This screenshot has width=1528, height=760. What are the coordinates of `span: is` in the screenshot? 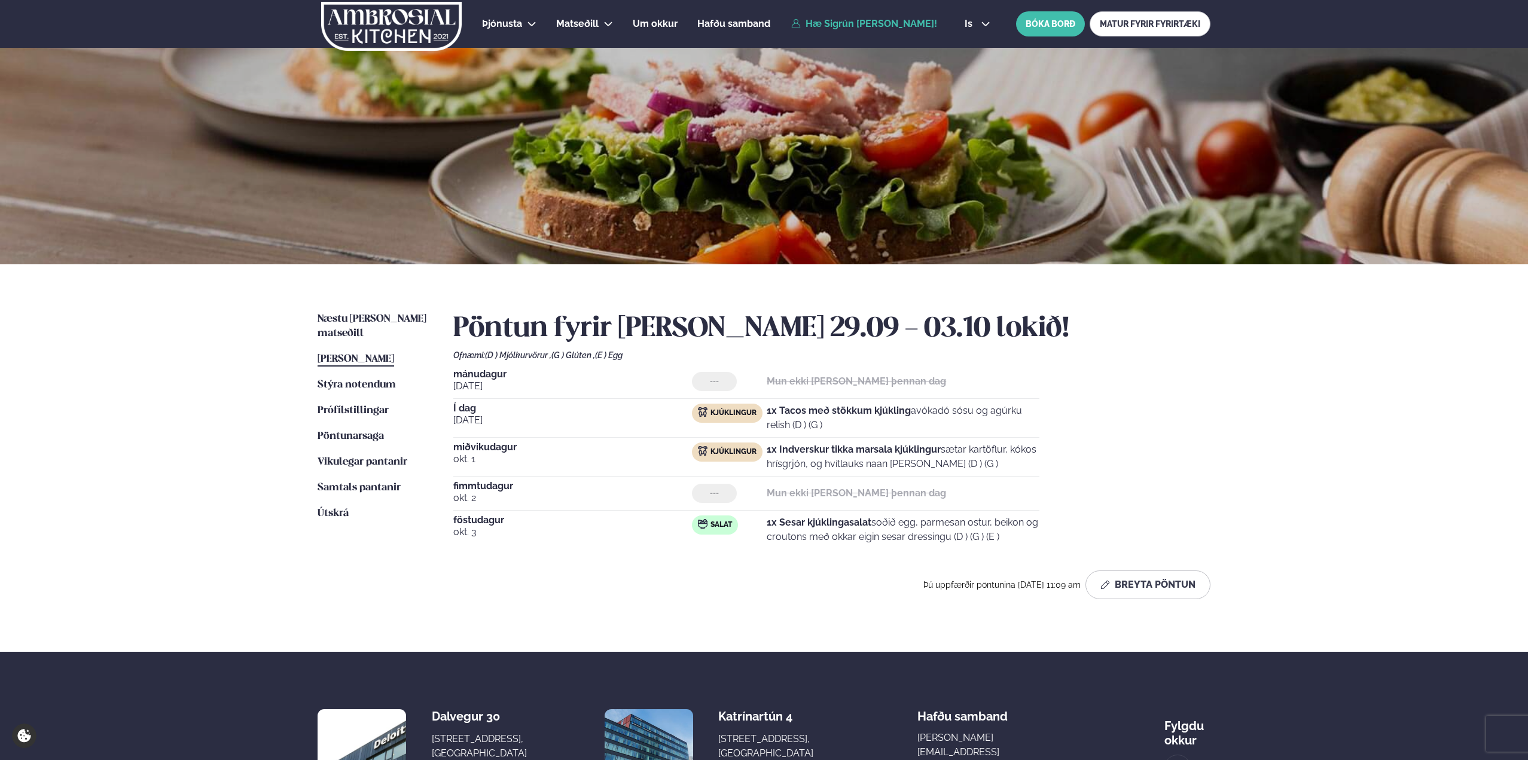 It's located at (970, 24).